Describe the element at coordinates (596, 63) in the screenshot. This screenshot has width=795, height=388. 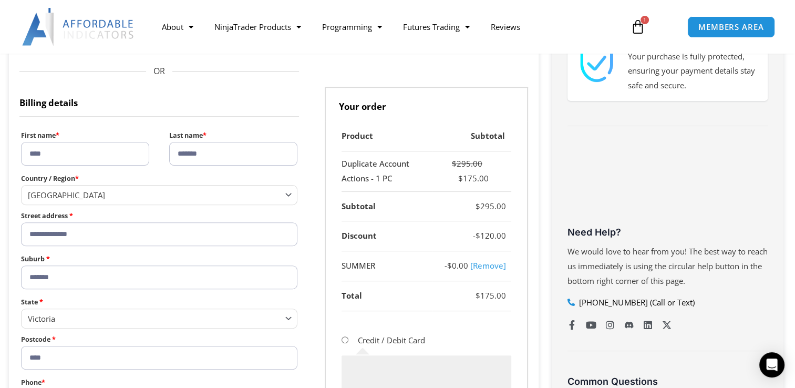
I see `img: 1000913 | Affordable Indicators – NinjaTrader` at that location.